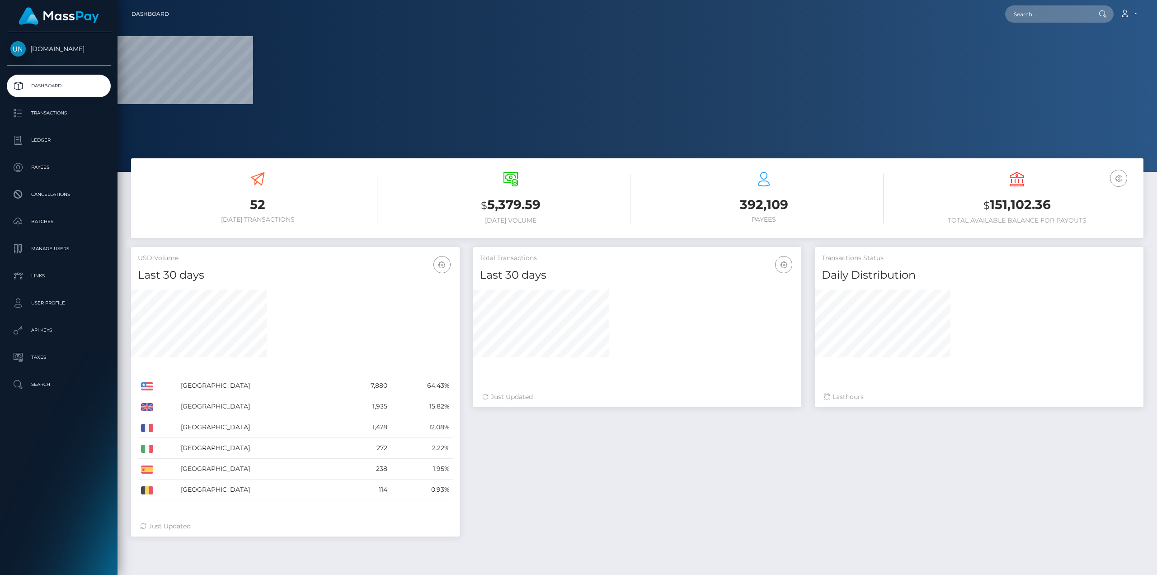 The width and height of the screenshot is (1157, 575). Describe the element at coordinates (1048, 14) in the screenshot. I see `input: Search...` at that location.